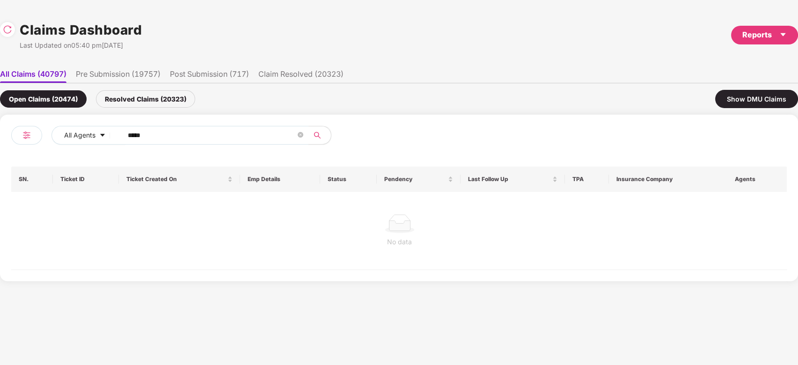  I want to click on span: All Agents, so click(80, 135).